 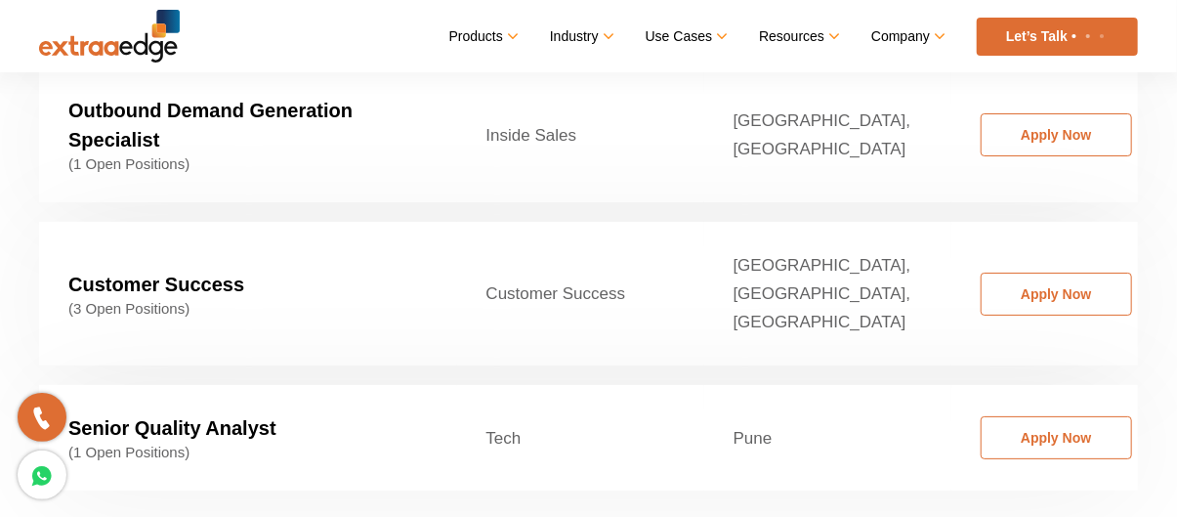 What do you see at coordinates (906, 36) in the screenshot?
I see `a: Company` at bounding box center [906, 36].